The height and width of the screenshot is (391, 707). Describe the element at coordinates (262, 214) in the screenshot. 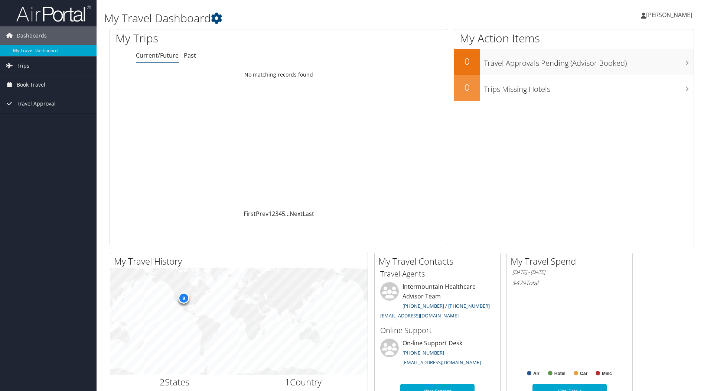

I see `a: Prev` at that location.